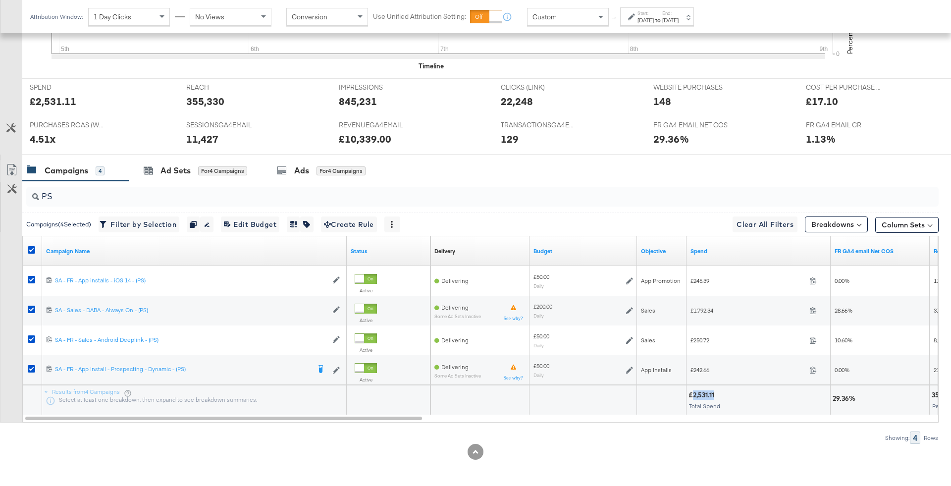 This screenshot has height=486, width=951. I want to click on span: Custom, so click(544, 17).